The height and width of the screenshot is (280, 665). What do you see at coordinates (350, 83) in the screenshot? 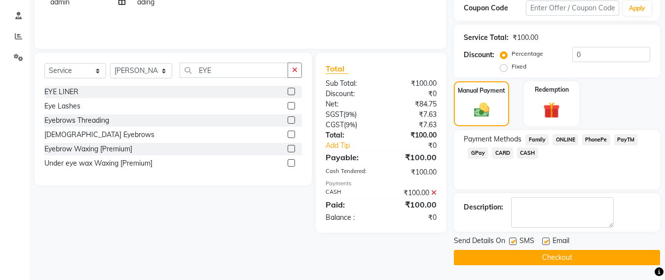
I see `div: Sub Total:` at bounding box center [350, 83].